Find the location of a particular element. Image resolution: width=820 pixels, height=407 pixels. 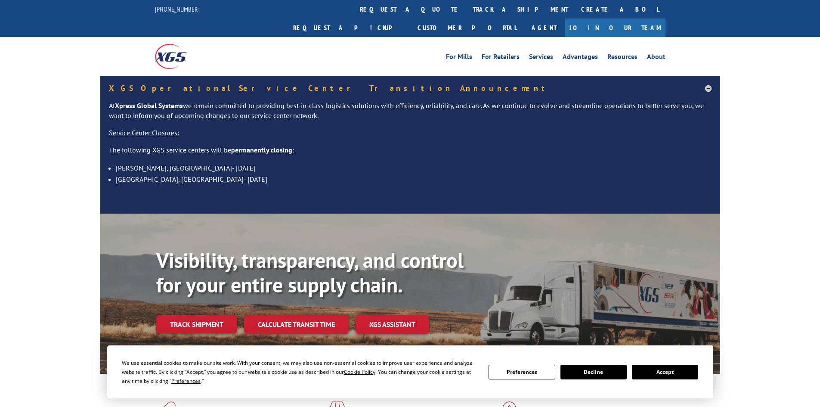

button: Accept is located at coordinates (665, 372).